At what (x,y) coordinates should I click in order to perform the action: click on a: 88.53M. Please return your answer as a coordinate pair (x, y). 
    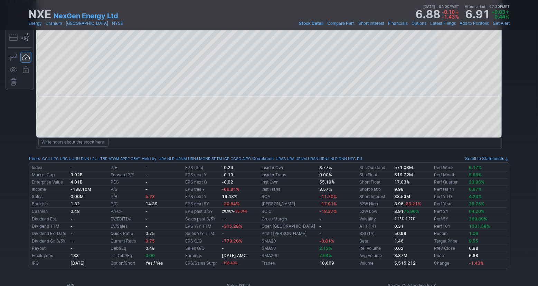
    Looking at the image, I should click on (402, 197).